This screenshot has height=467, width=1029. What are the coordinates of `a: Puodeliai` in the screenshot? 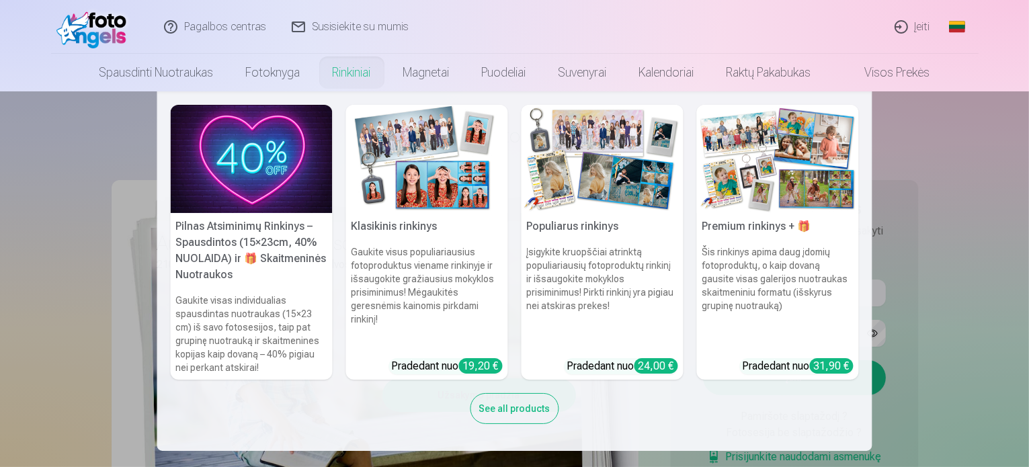 It's located at (504, 73).